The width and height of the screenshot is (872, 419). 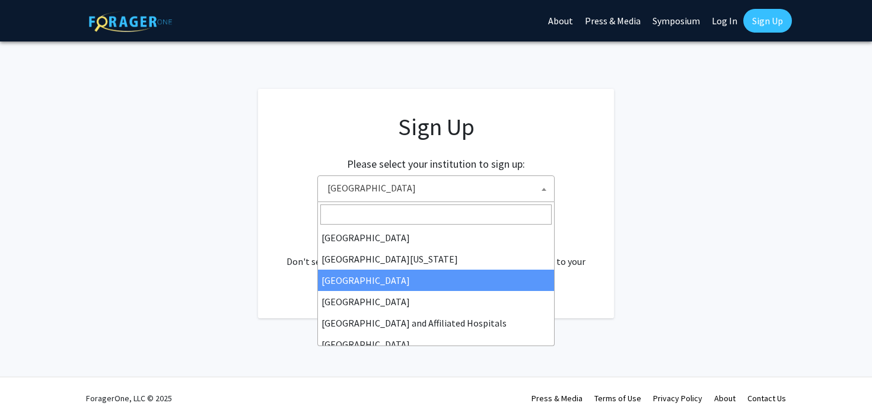 I want to click on a: Press & Media, so click(x=557, y=399).